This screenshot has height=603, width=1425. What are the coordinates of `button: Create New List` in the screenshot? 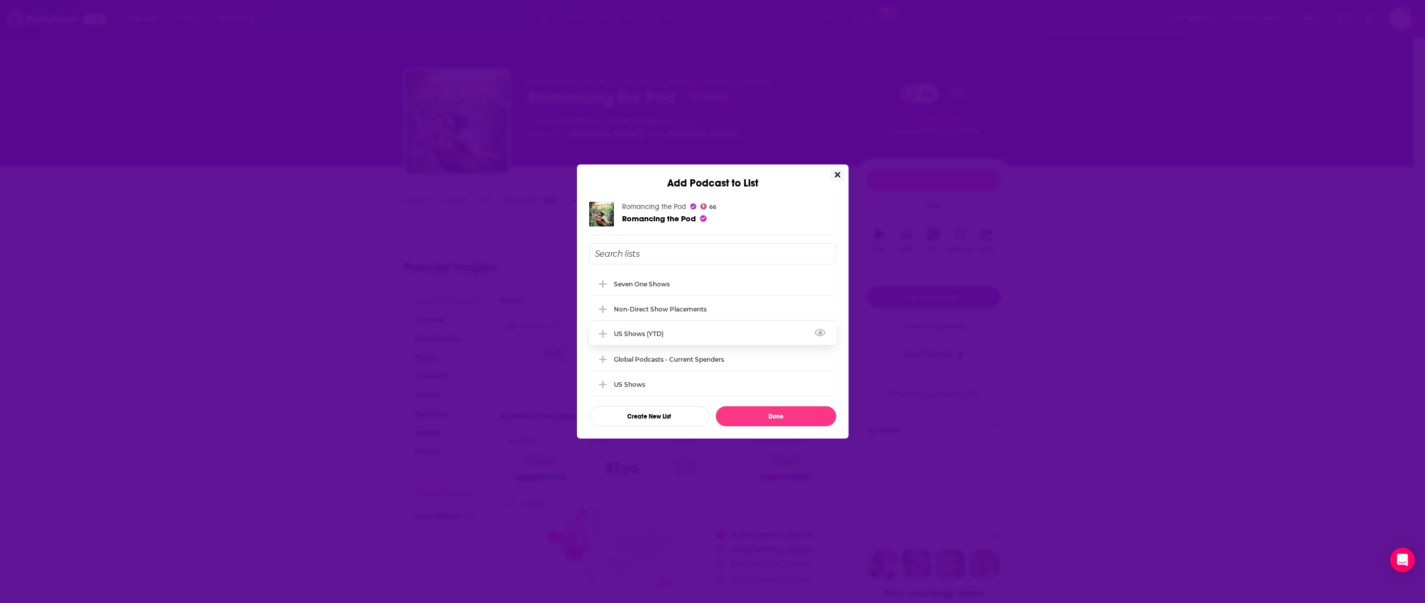 It's located at (649, 416).